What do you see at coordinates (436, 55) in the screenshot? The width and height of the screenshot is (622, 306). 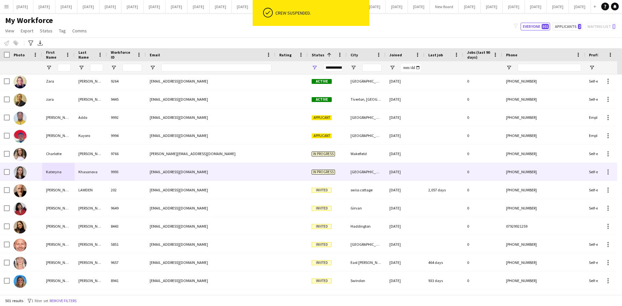 I see `span: Last job` at bounding box center [436, 55].